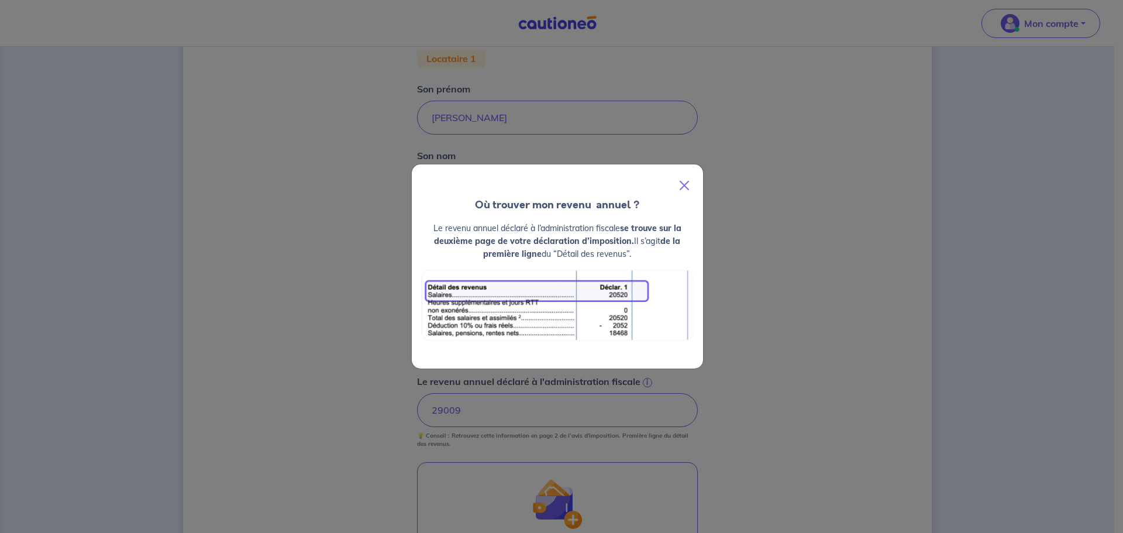  Describe the element at coordinates (684, 185) in the screenshot. I see `button: Close` at that location.